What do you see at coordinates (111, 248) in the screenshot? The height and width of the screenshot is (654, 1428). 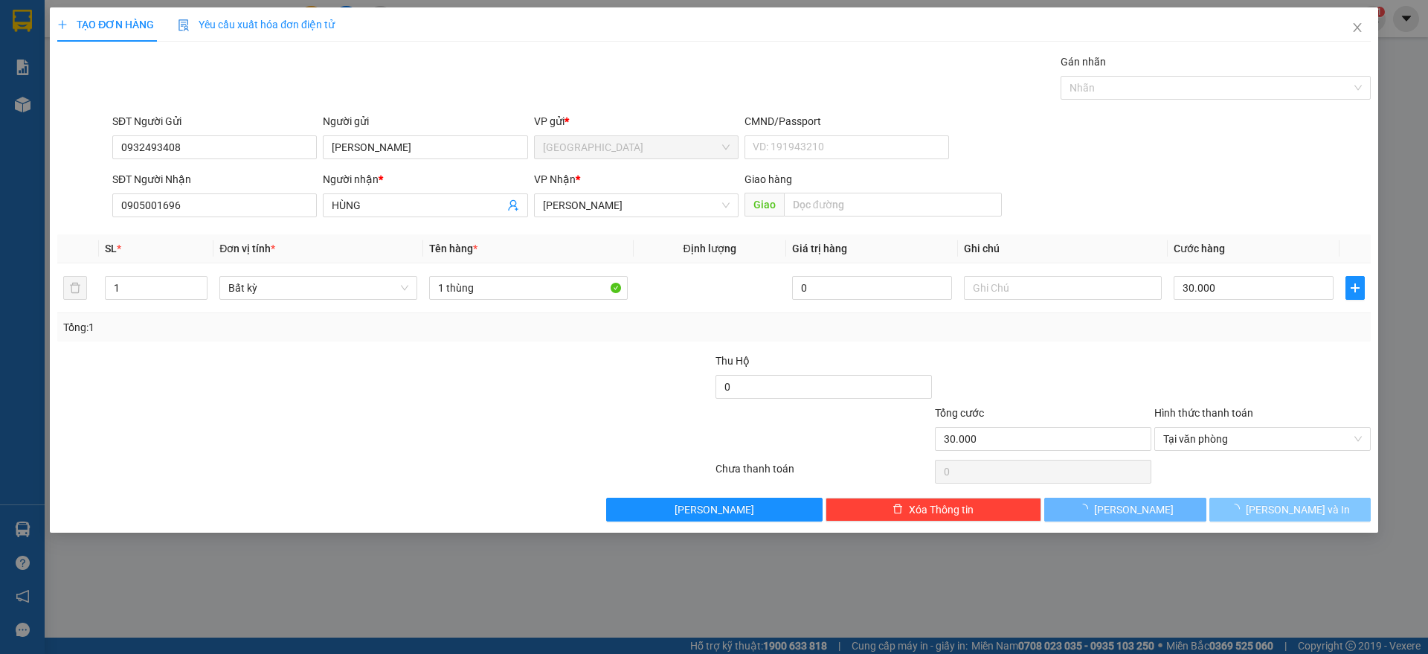 I see `span: SL` at bounding box center [111, 248].